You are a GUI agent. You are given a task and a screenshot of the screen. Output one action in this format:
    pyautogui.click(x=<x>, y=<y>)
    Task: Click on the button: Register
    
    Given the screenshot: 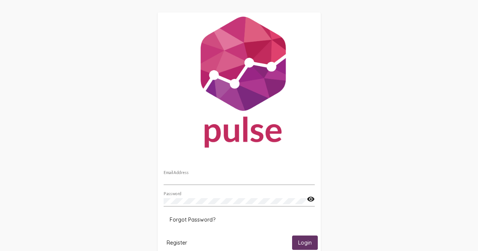 What is the action you would take?
    pyautogui.click(x=177, y=243)
    